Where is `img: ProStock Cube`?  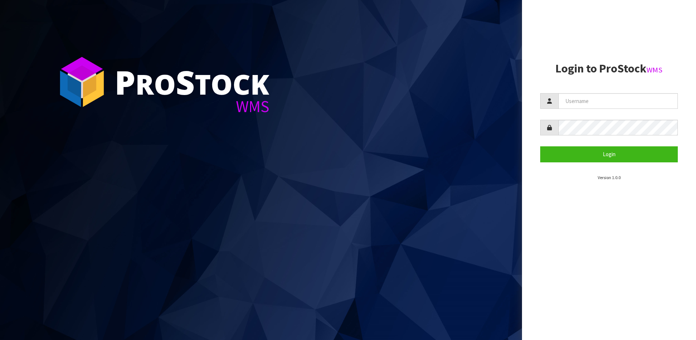
img: ProStock Cube is located at coordinates (82, 82).